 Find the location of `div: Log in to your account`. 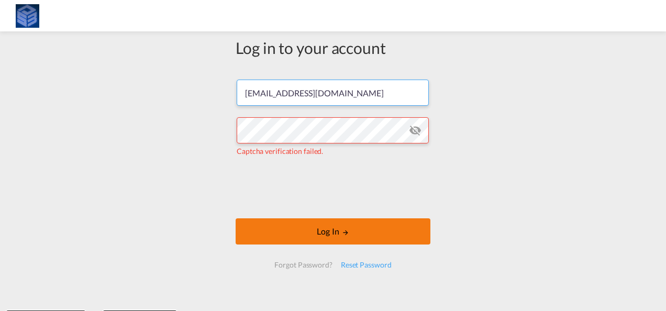

div: Log in to your account is located at coordinates (333, 48).